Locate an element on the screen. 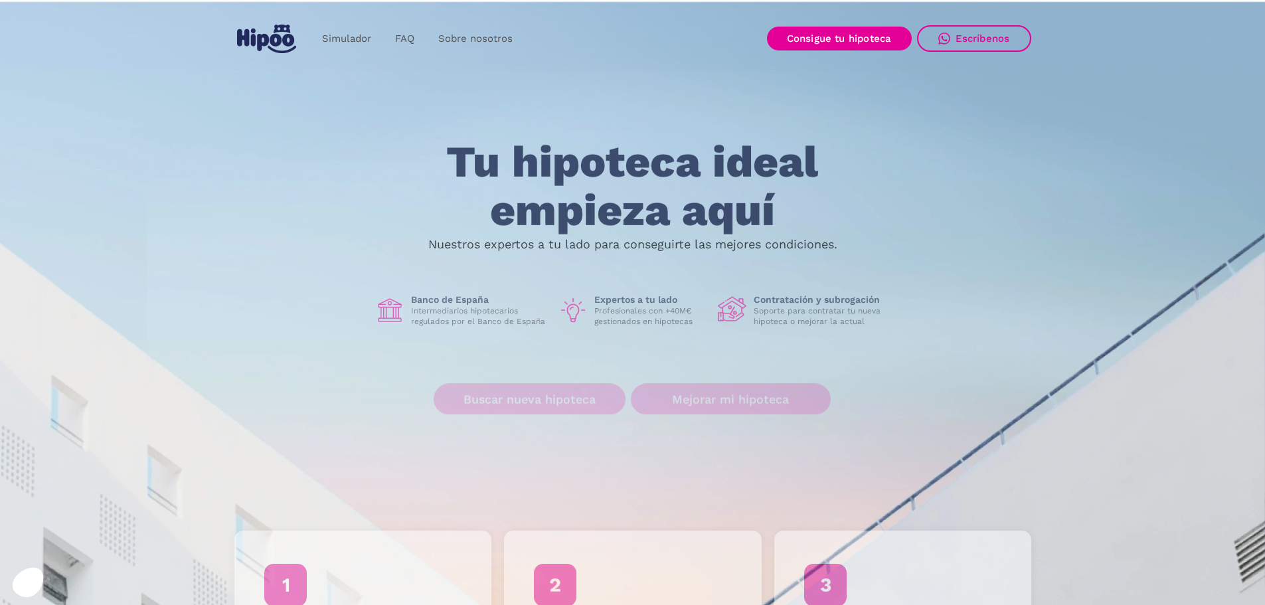  p: Nuestros expertos a tu lado para conseguirte las mejores condiciones. is located at coordinates (633, 244).